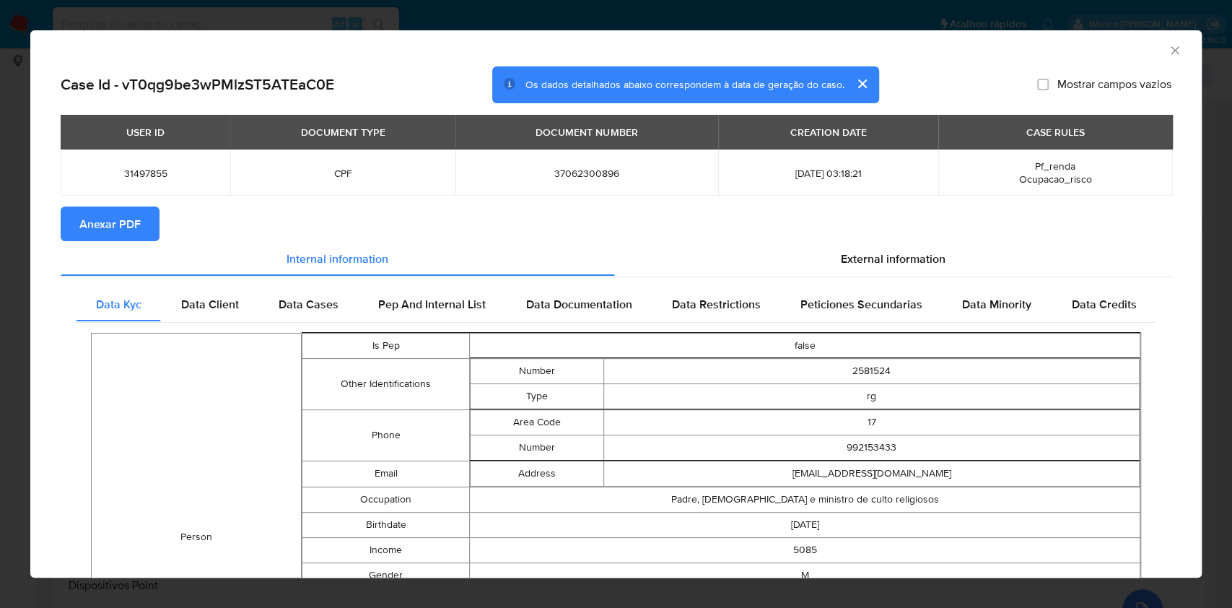 The image size is (1232, 608). Describe the element at coordinates (616, 304) in the screenshot. I see `div: Detailed internal info` at that location.